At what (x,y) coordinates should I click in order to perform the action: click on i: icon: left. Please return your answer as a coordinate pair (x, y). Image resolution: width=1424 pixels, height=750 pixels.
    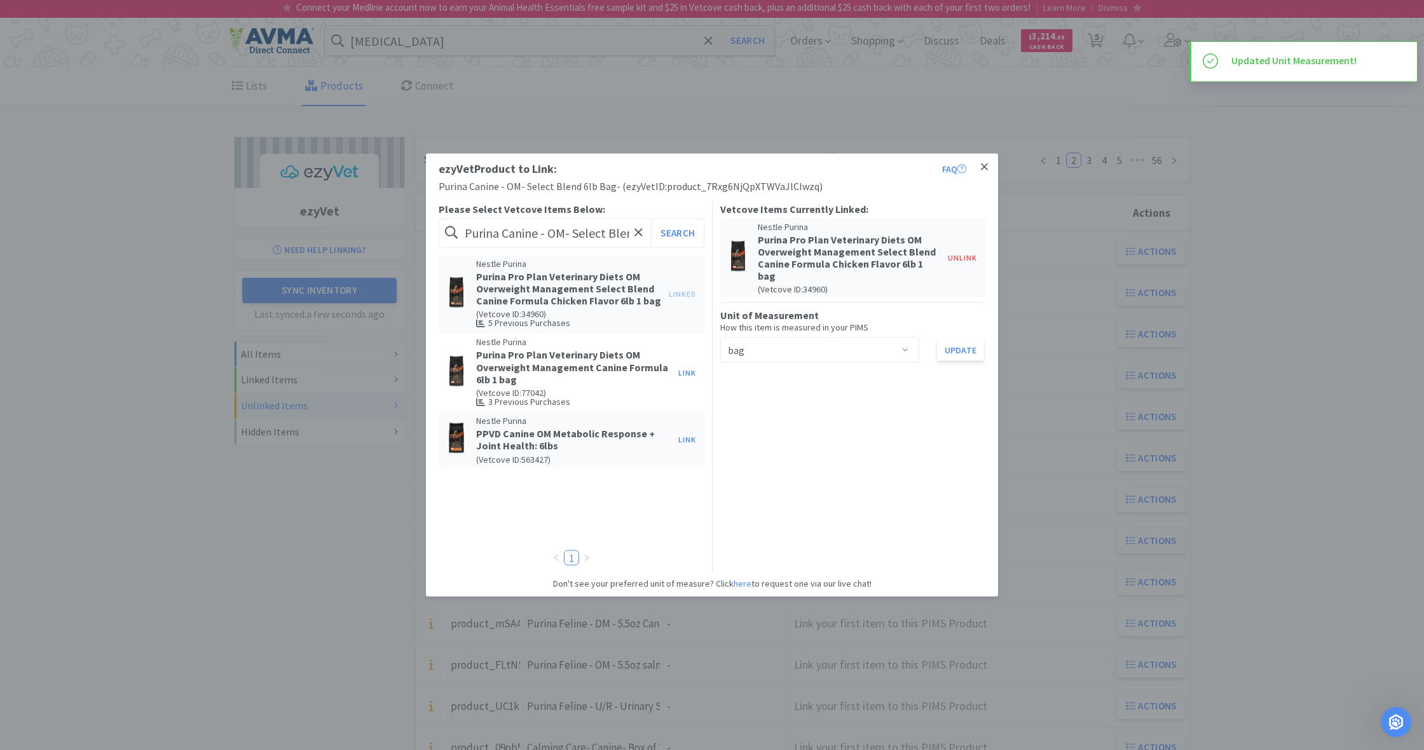
    Looking at the image, I should click on (556, 558).